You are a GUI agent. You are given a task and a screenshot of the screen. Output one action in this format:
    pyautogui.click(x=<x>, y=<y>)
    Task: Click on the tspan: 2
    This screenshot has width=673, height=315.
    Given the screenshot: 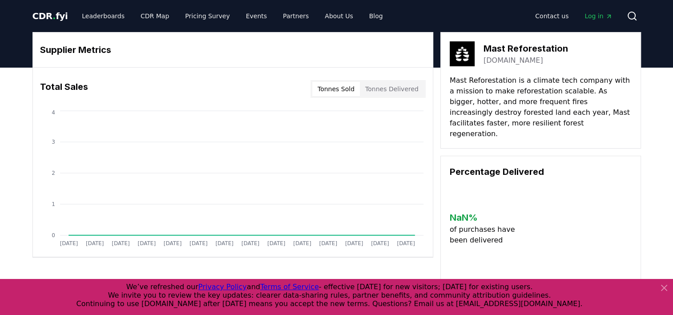 What is the action you would take?
    pyautogui.click(x=53, y=173)
    